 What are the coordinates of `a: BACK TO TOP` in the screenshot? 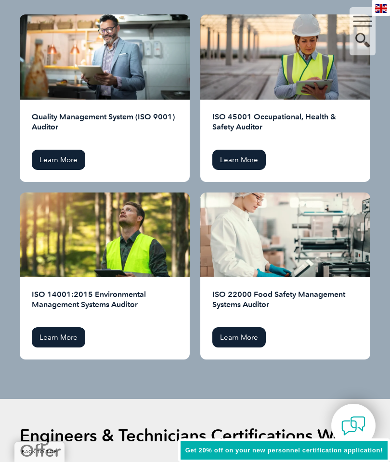 It's located at (39, 452).